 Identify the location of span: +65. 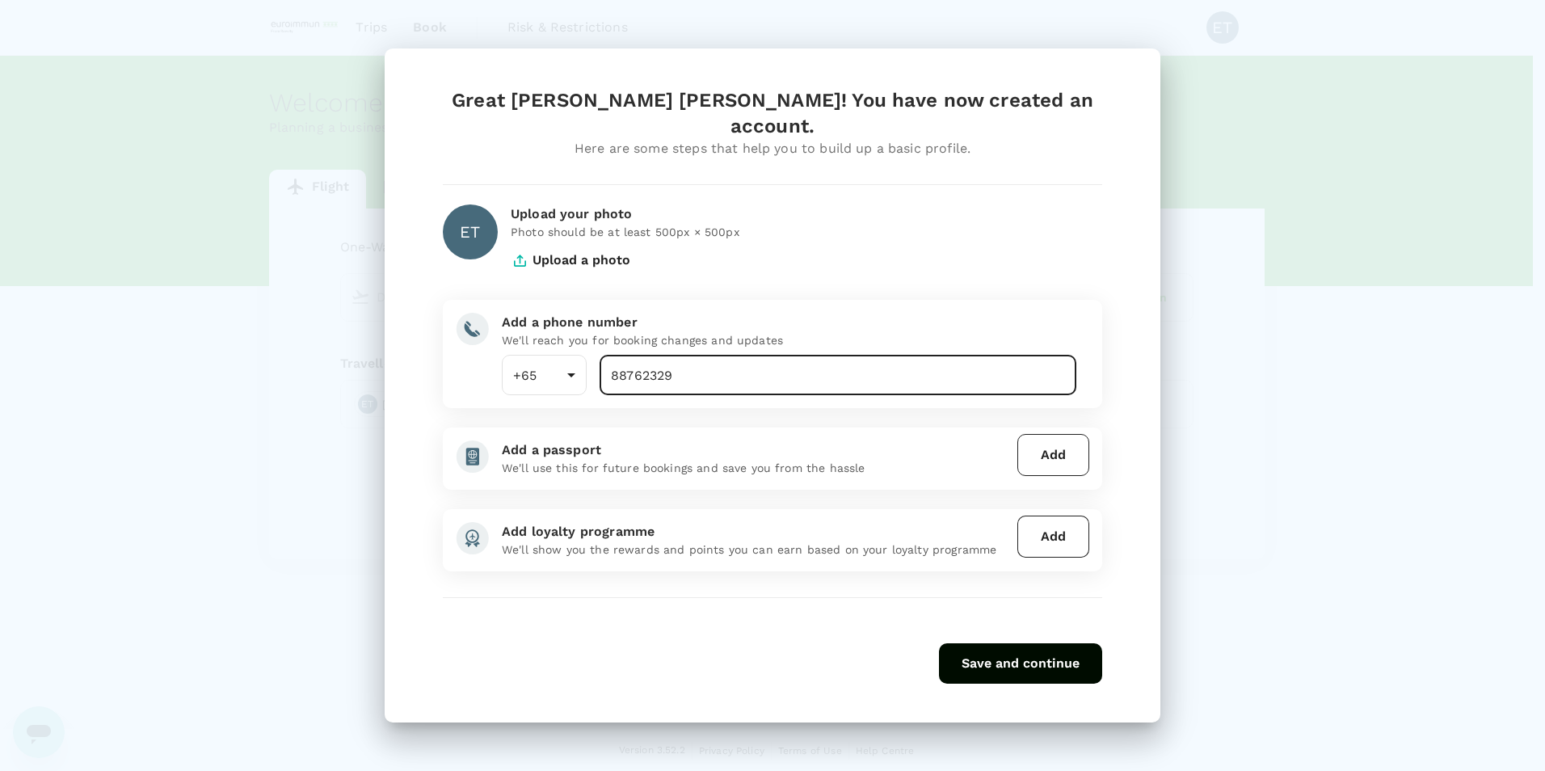
(525, 375).